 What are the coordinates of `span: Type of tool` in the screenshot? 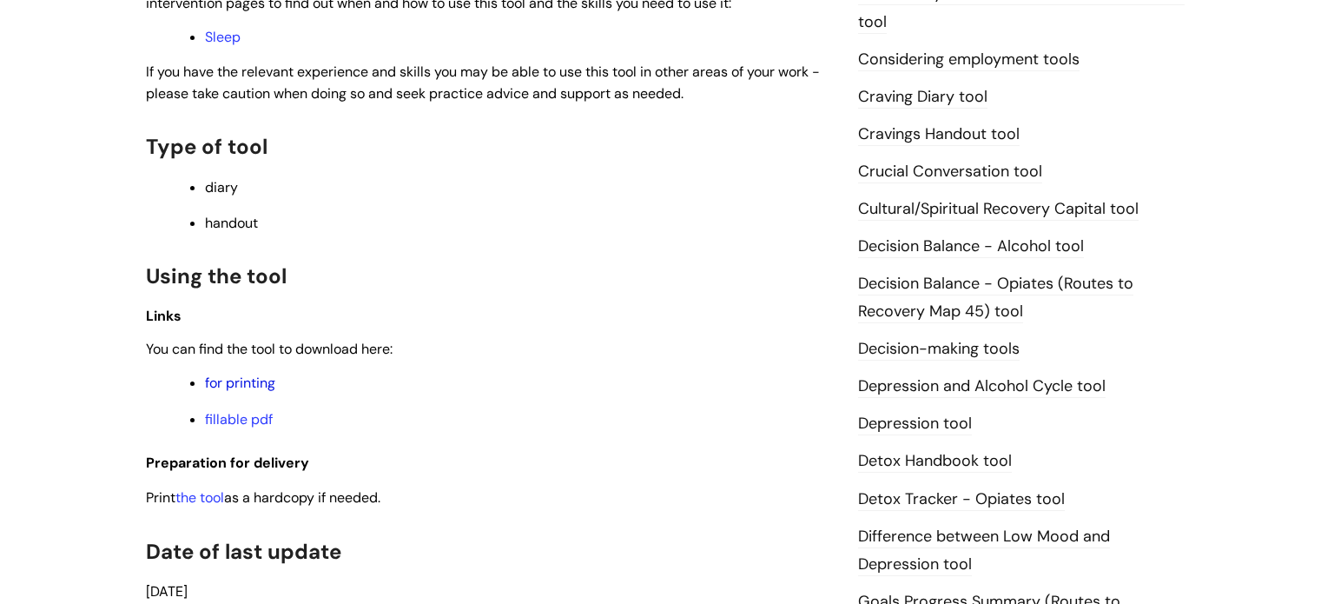 It's located at (207, 146).